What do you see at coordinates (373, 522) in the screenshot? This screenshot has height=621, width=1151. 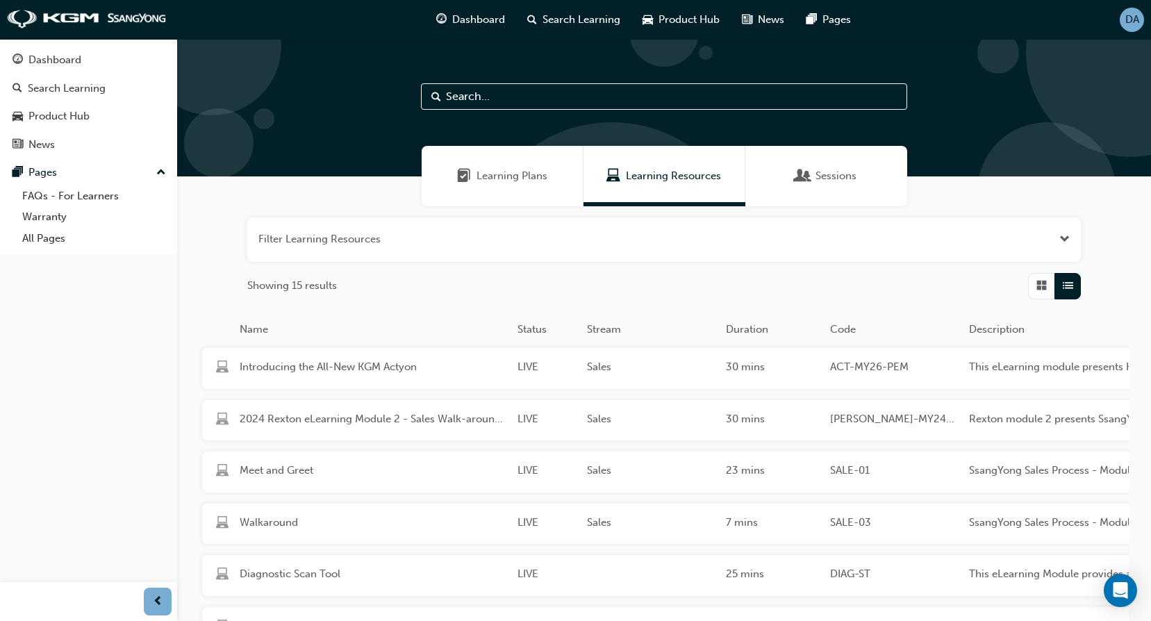 I see `span: Walkaround` at bounding box center [373, 522].